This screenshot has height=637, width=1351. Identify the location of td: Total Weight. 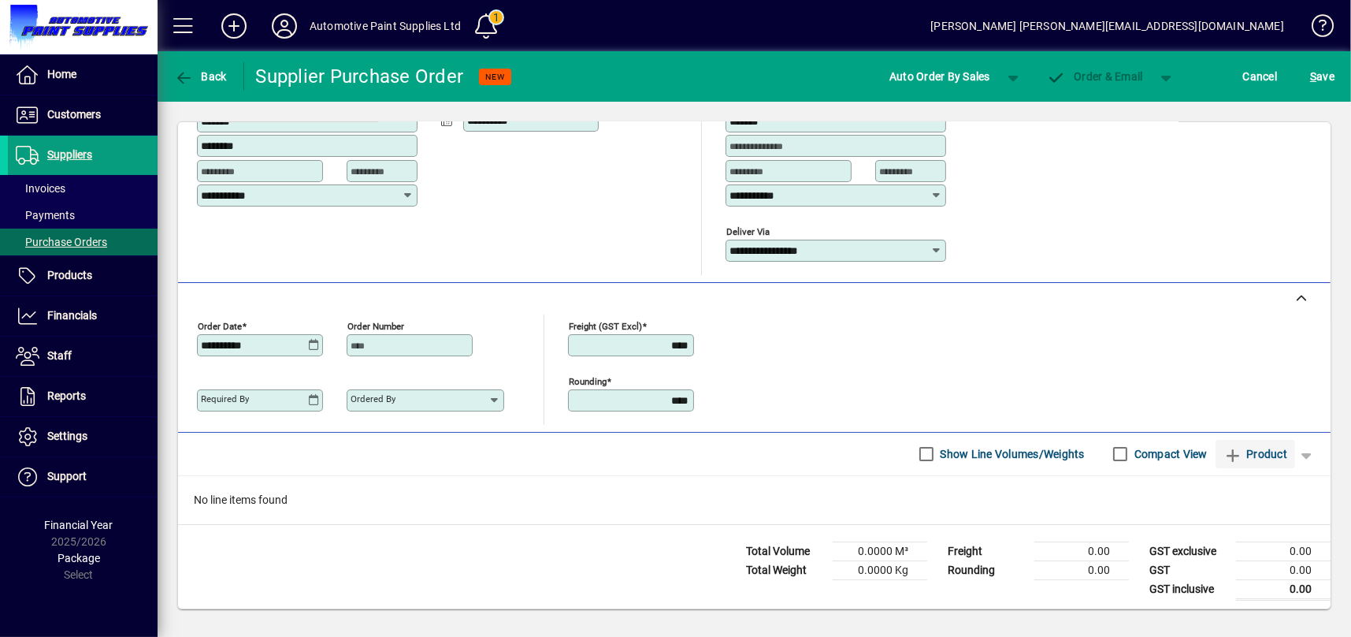
(785, 570).